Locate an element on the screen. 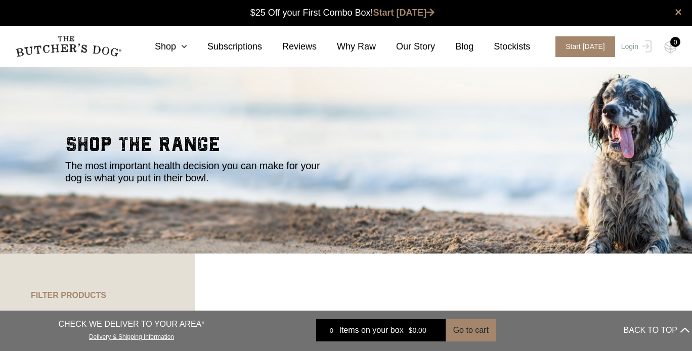  h2: shop the range is located at coordinates (346, 147).